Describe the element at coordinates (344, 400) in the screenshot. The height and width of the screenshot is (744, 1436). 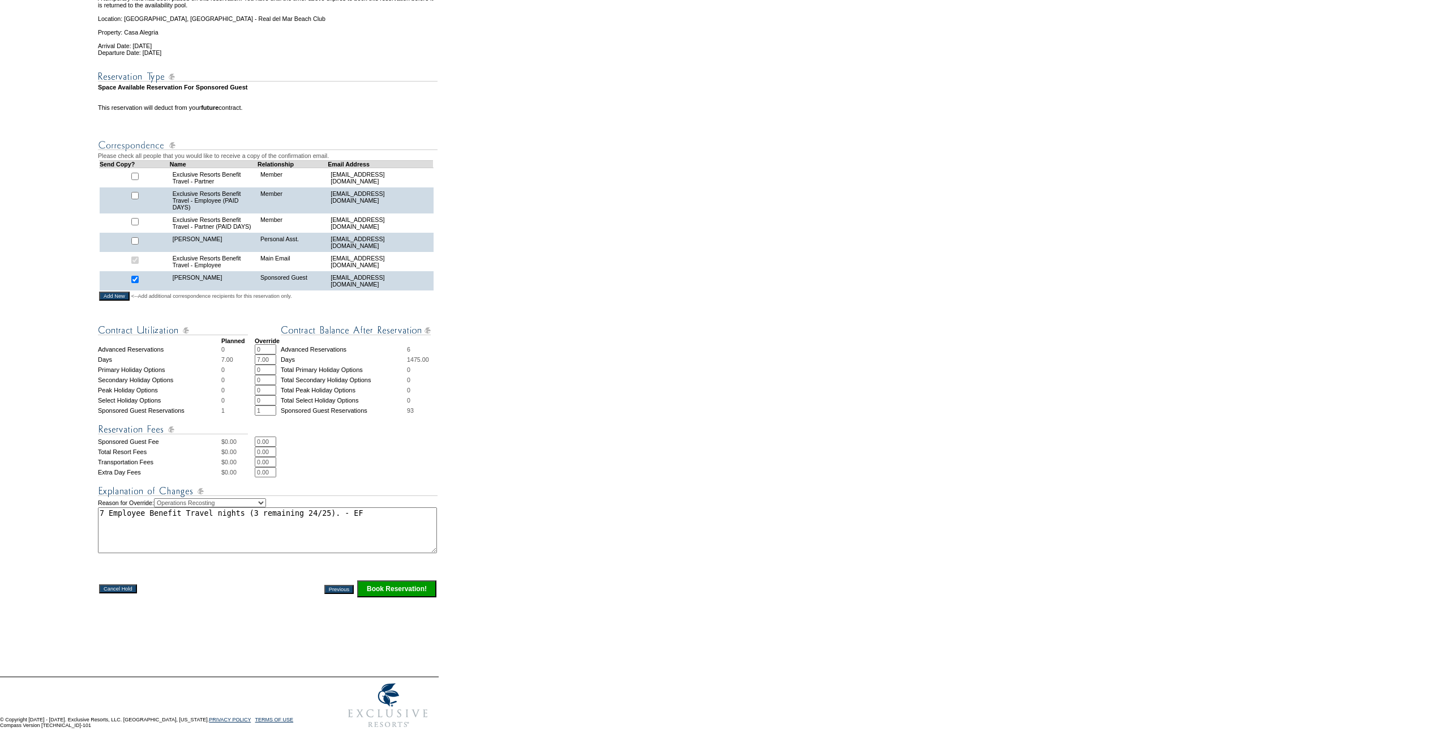
I see `td: Total Select Holiday Options` at that location.